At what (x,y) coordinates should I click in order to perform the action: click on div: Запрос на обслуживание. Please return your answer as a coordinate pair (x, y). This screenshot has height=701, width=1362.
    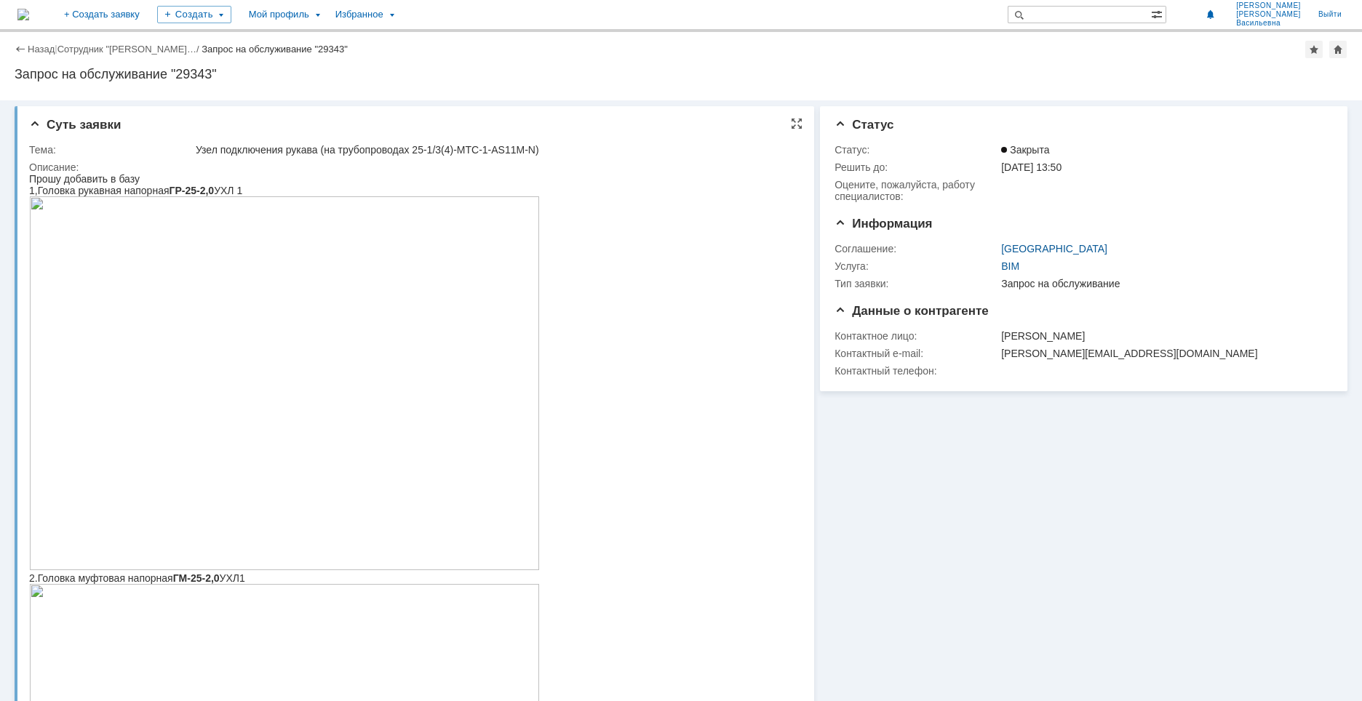
    Looking at the image, I should click on (1162, 284).